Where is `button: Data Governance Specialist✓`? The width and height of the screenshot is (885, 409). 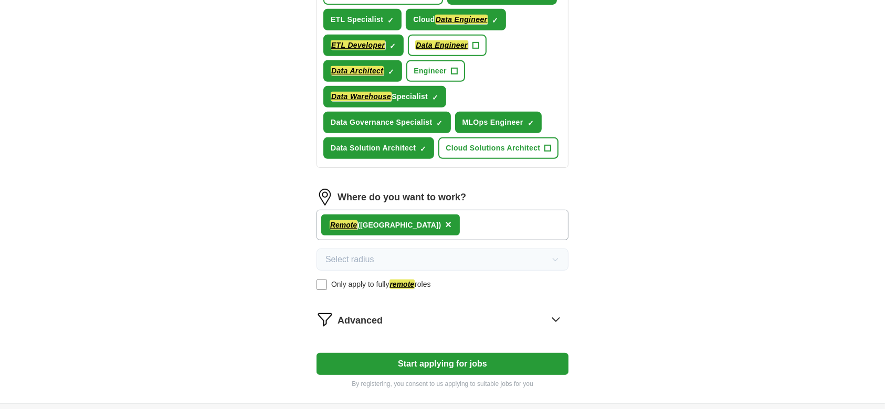 button: Data Governance Specialist✓ is located at coordinates (387, 122).